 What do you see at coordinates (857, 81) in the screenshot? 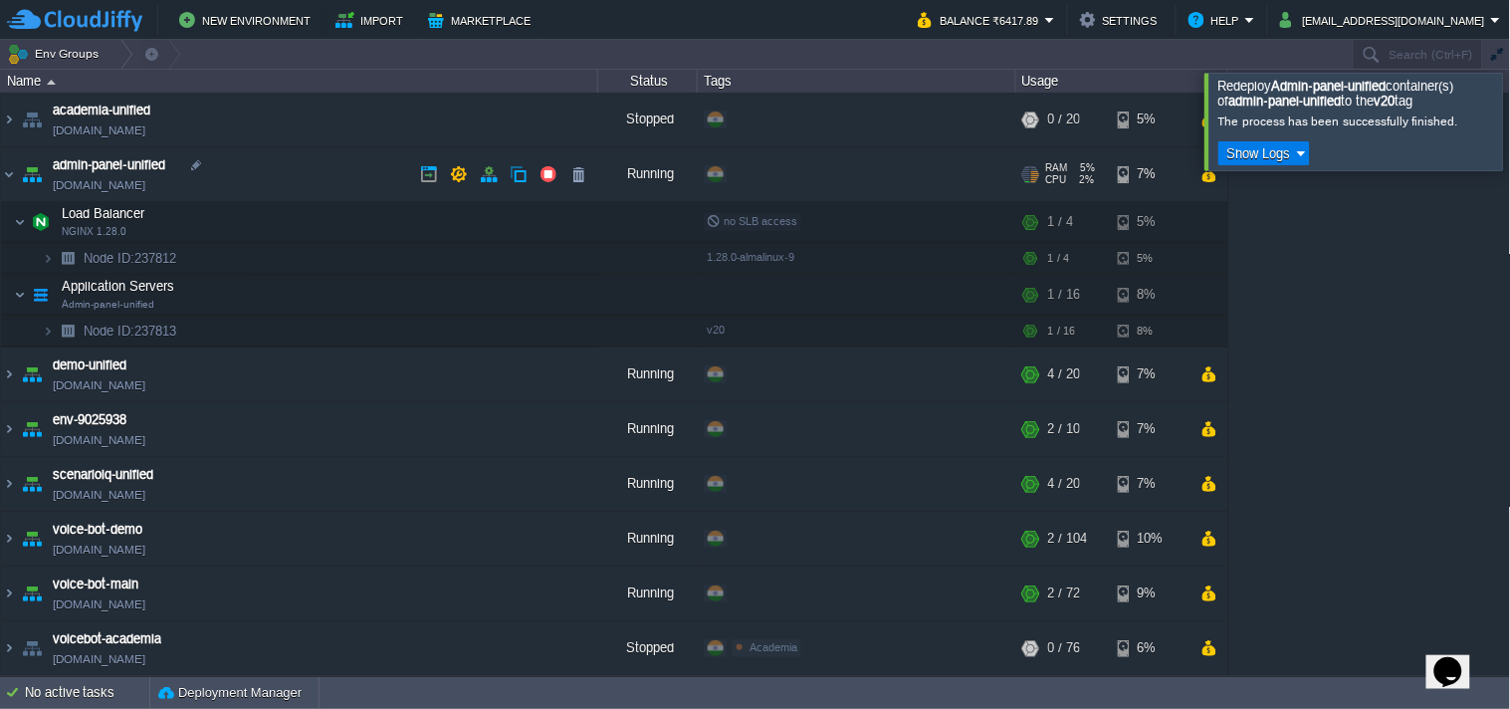
I see `div: Tags` at bounding box center [857, 81].